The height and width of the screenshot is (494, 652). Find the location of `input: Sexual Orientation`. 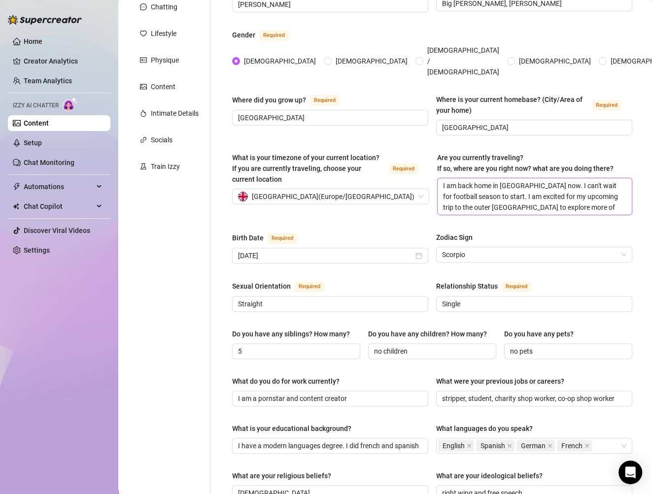

input: Sexual Orientation is located at coordinates (329, 304).